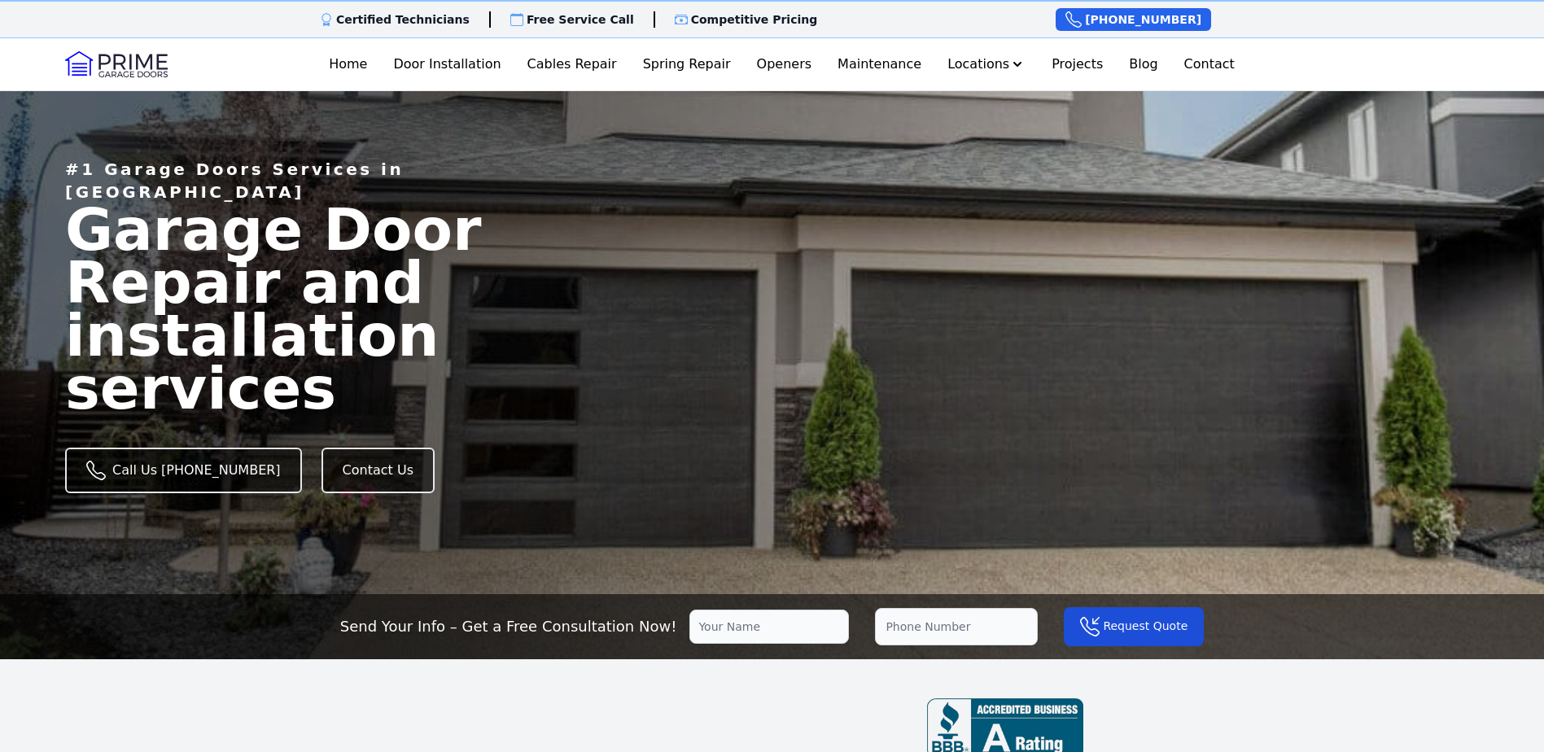 Image resolution: width=1544 pixels, height=752 pixels. I want to click on button: Locations, so click(986, 64).